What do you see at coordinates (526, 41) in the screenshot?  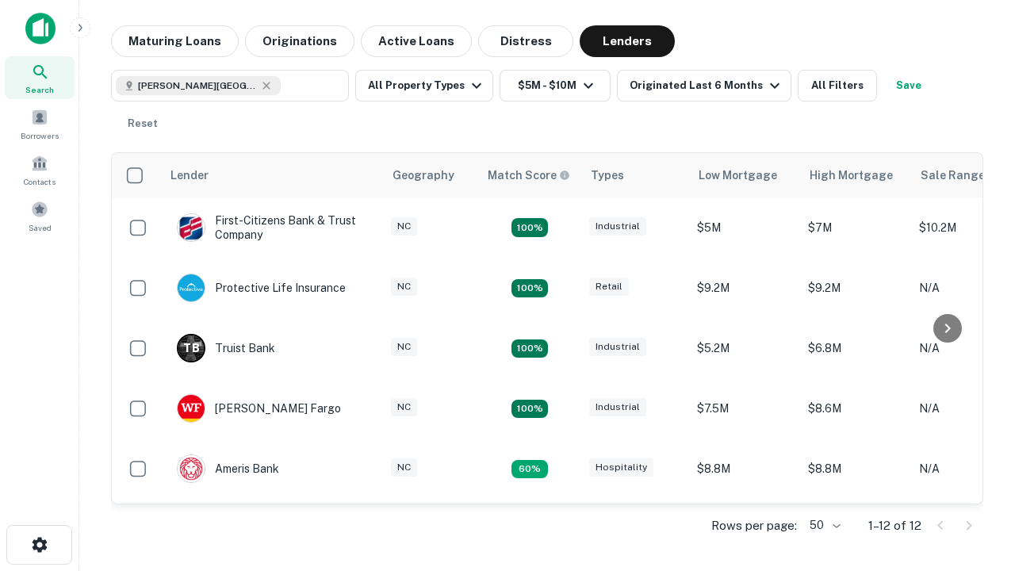 I see `button: Distress` at bounding box center [526, 41].